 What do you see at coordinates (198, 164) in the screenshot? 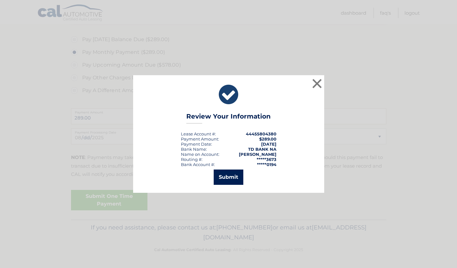
I see `div: Bank Account #:` at bounding box center [198, 164].